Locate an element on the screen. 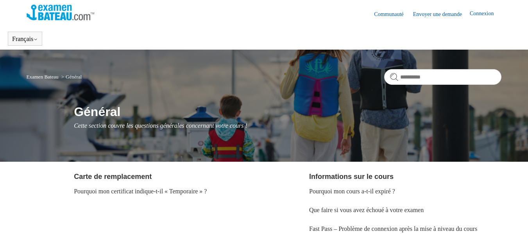 The height and width of the screenshot is (234, 528). input: Rechercher is located at coordinates (443, 77).